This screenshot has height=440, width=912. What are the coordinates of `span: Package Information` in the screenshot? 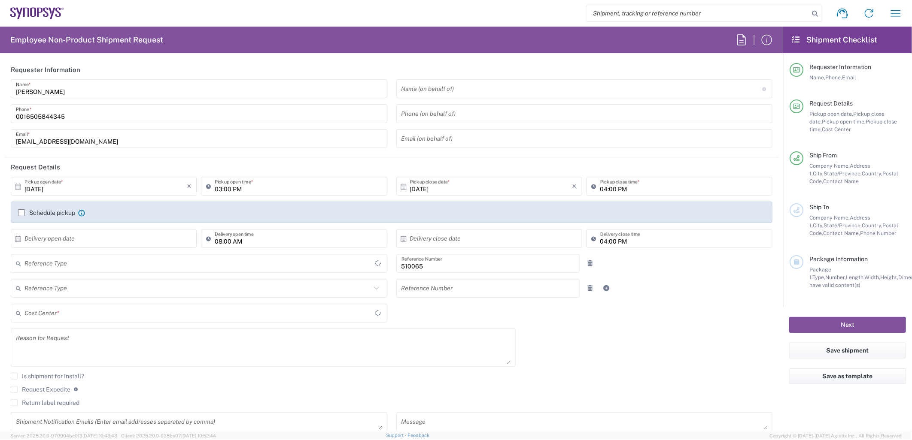 It's located at (838, 259).